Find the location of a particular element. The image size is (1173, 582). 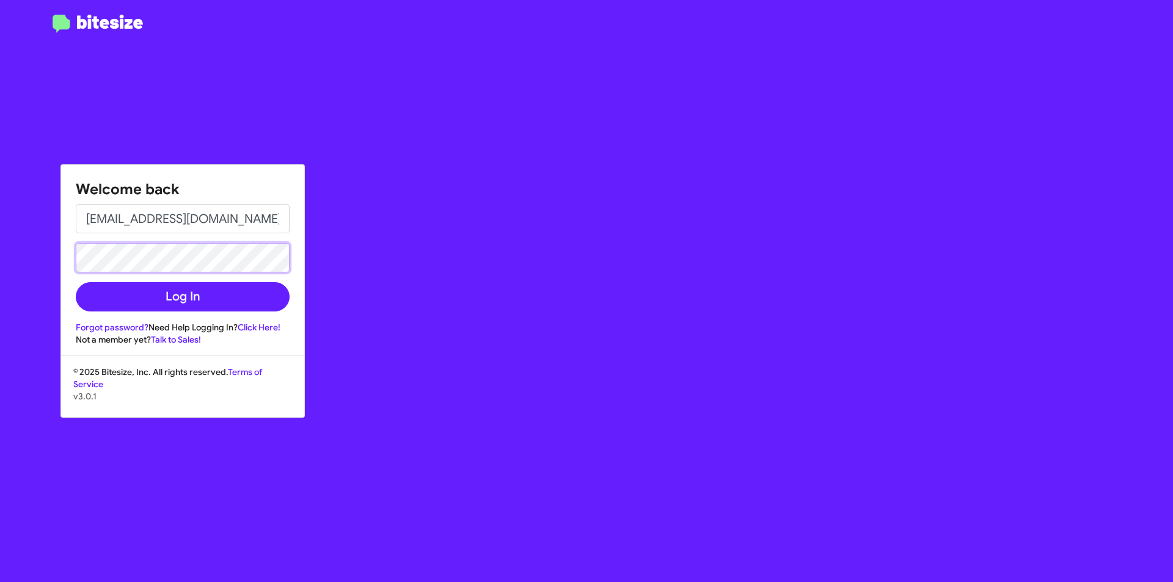

a: Forgot password? is located at coordinates (112, 327).